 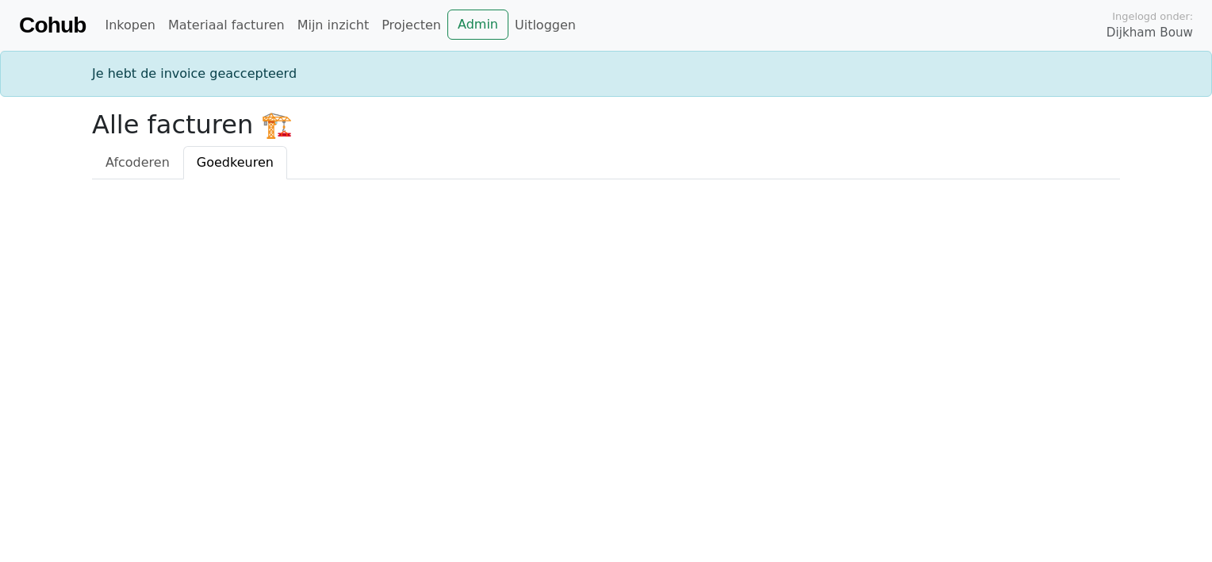 I want to click on a: Uitloggen, so click(x=545, y=25).